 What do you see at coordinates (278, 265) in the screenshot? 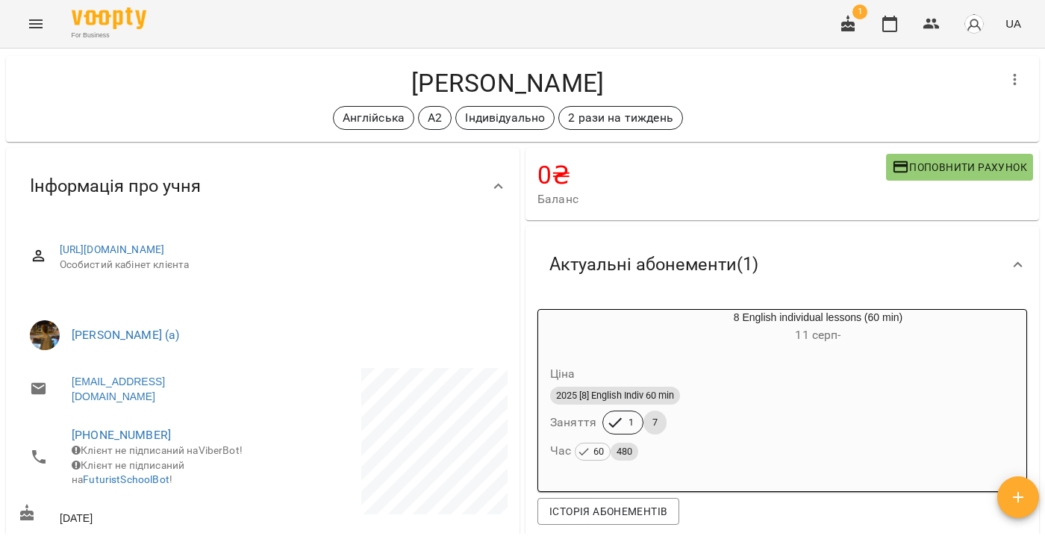
I see `span: Особистий кабінет клієнта` at bounding box center [278, 265].